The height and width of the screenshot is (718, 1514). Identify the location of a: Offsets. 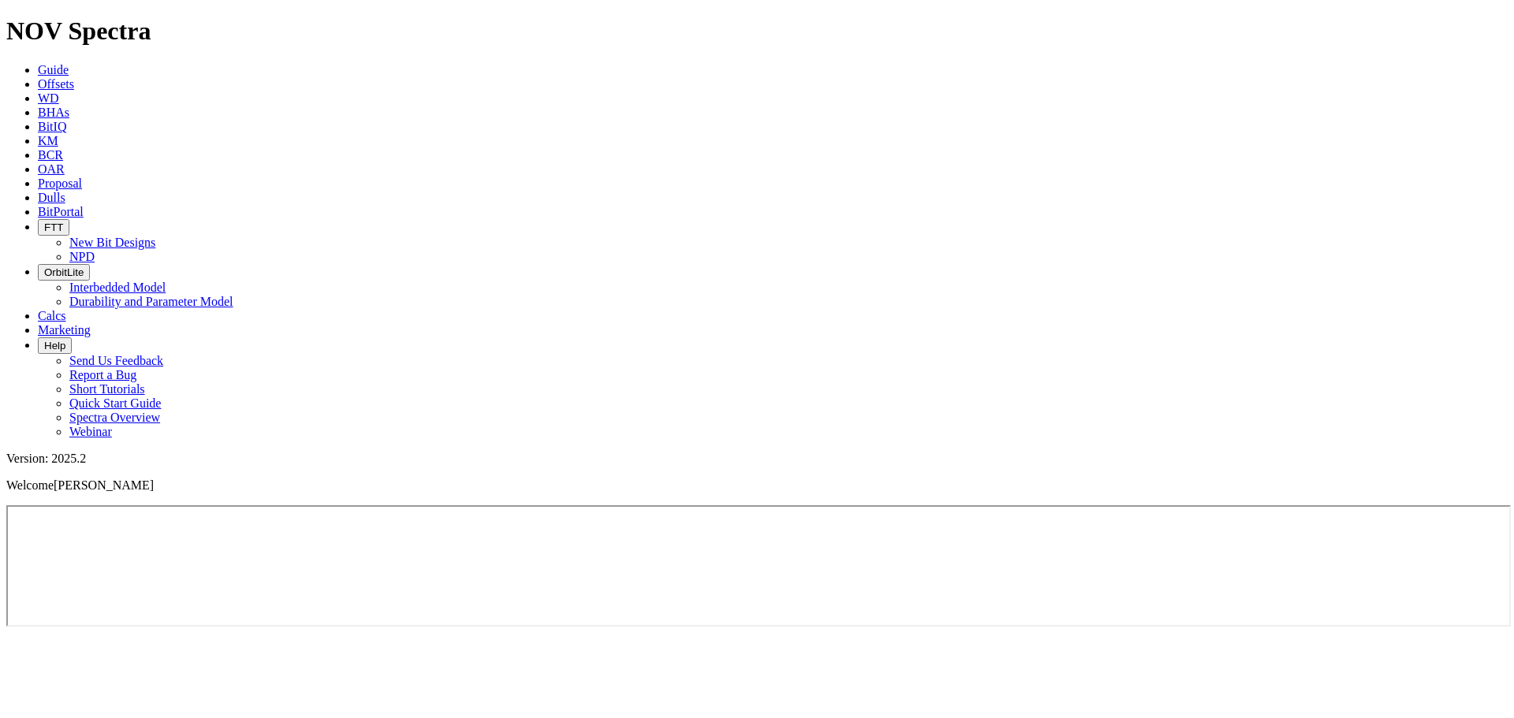
(56, 84).